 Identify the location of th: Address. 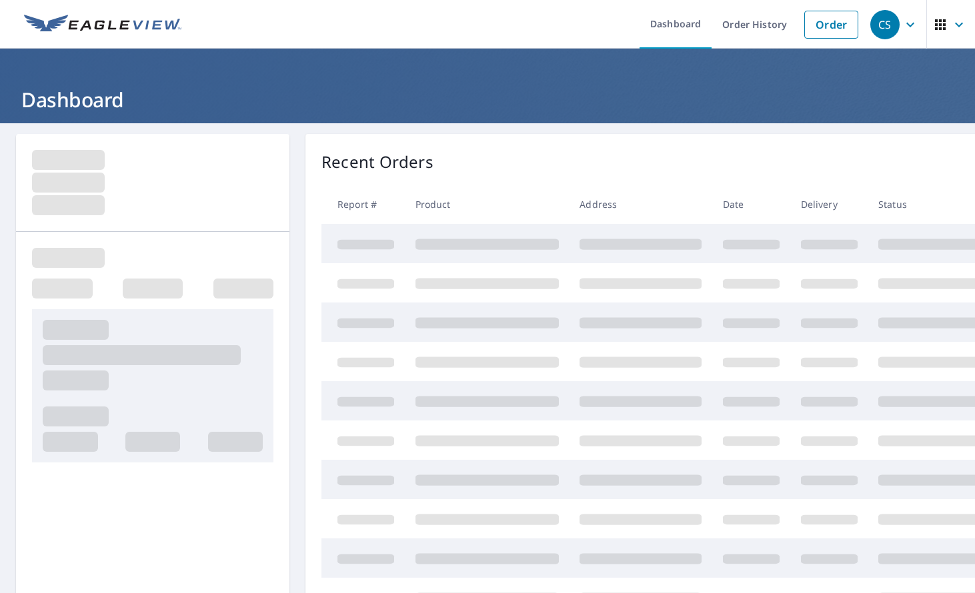
(640, 204).